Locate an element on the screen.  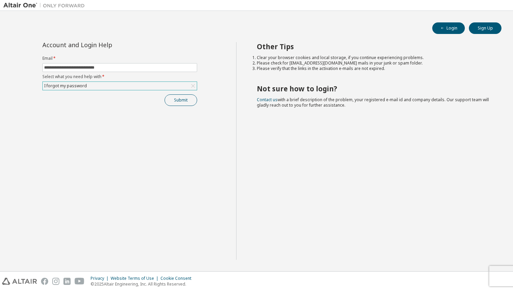
label: Email is located at coordinates (120, 58).